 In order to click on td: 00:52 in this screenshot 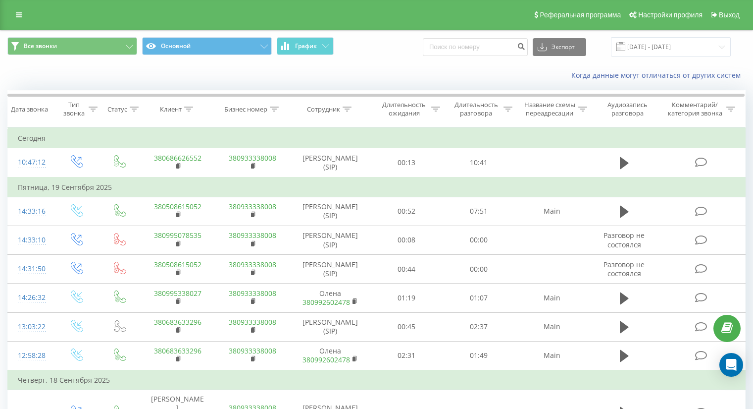, I will do `click(407, 211)`.